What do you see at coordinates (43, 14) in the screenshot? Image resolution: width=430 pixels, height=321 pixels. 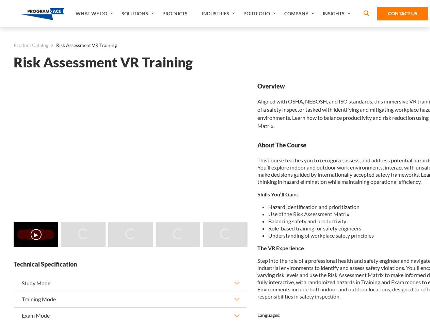 I see `img: Program-Ace` at bounding box center [43, 14].